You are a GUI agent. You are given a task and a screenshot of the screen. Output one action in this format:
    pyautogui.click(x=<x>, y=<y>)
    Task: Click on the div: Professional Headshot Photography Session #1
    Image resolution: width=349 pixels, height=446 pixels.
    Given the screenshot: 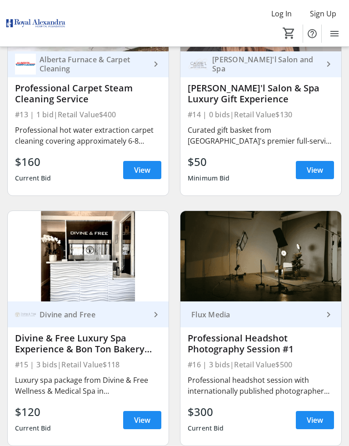 What is the action you would take?
    pyautogui.click(x=261, y=344)
    